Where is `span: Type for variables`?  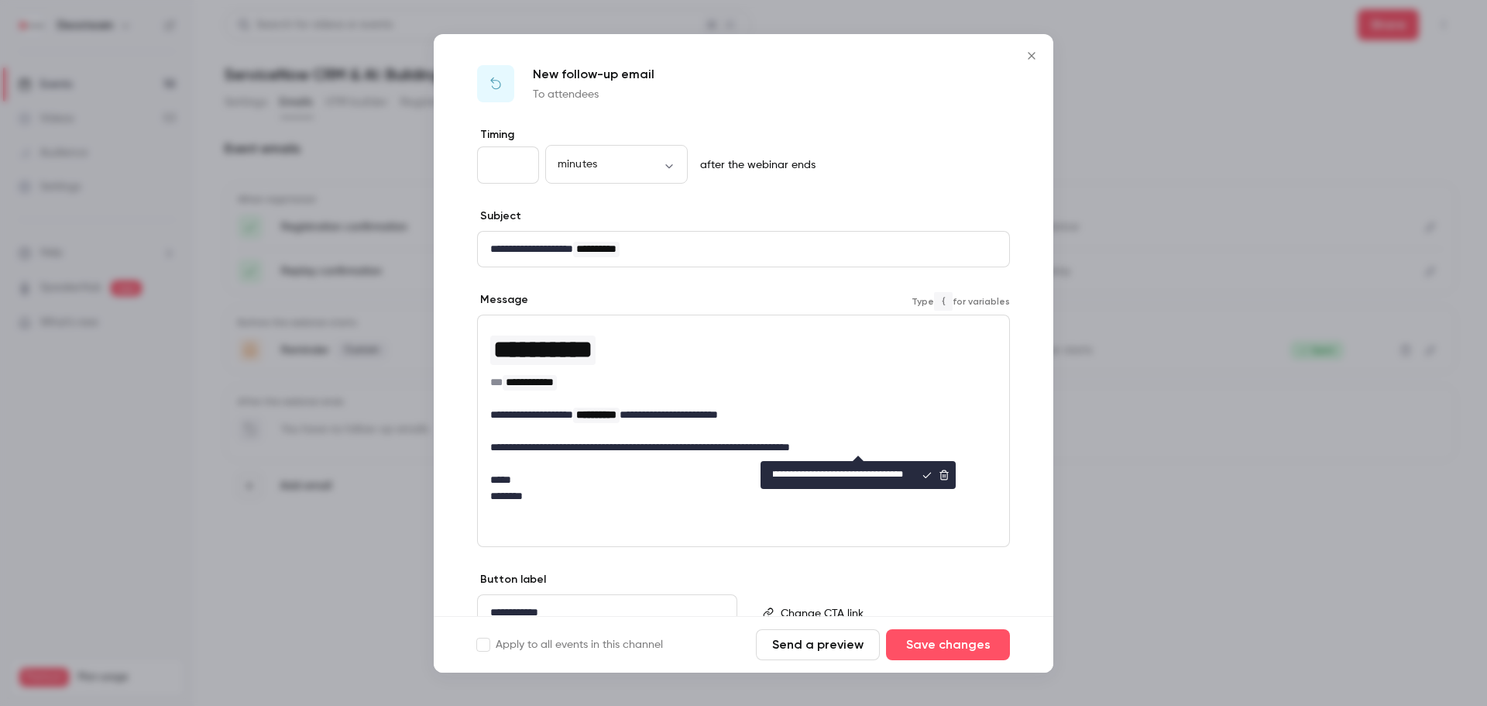
span: Type for variables is located at coordinates (960, 301).